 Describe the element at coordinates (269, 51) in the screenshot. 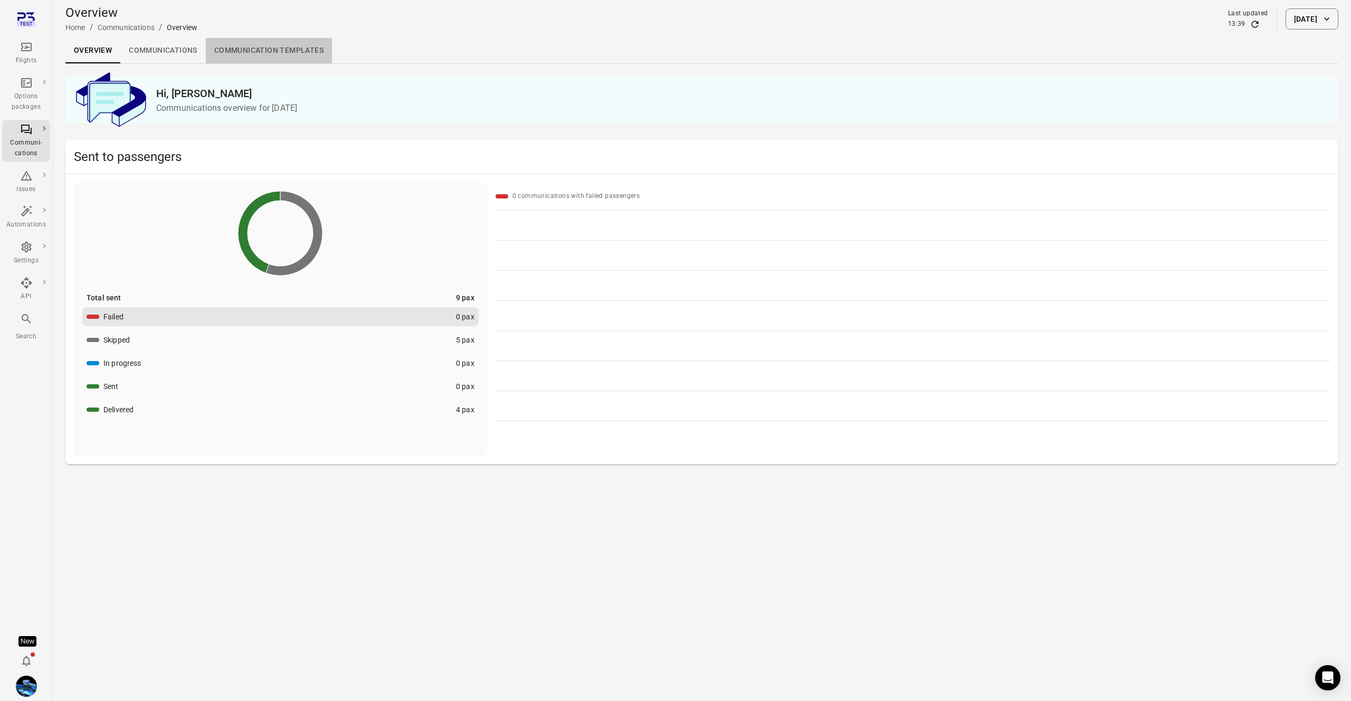

I see `a: Communication templates` at that location.